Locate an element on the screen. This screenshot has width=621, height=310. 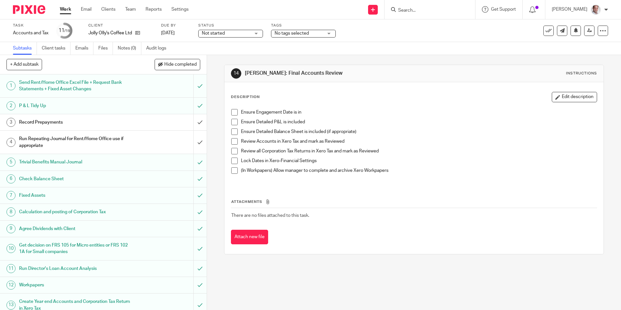
a: Reports is located at coordinates (154, 9).